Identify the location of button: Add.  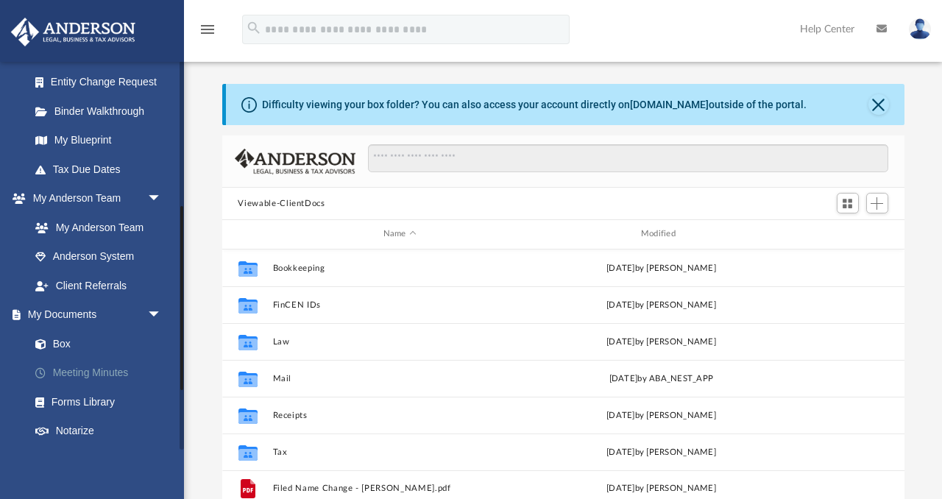
(877, 203).